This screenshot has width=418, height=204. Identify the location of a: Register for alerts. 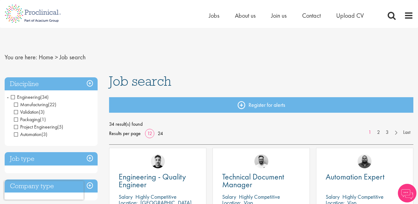
(261, 105).